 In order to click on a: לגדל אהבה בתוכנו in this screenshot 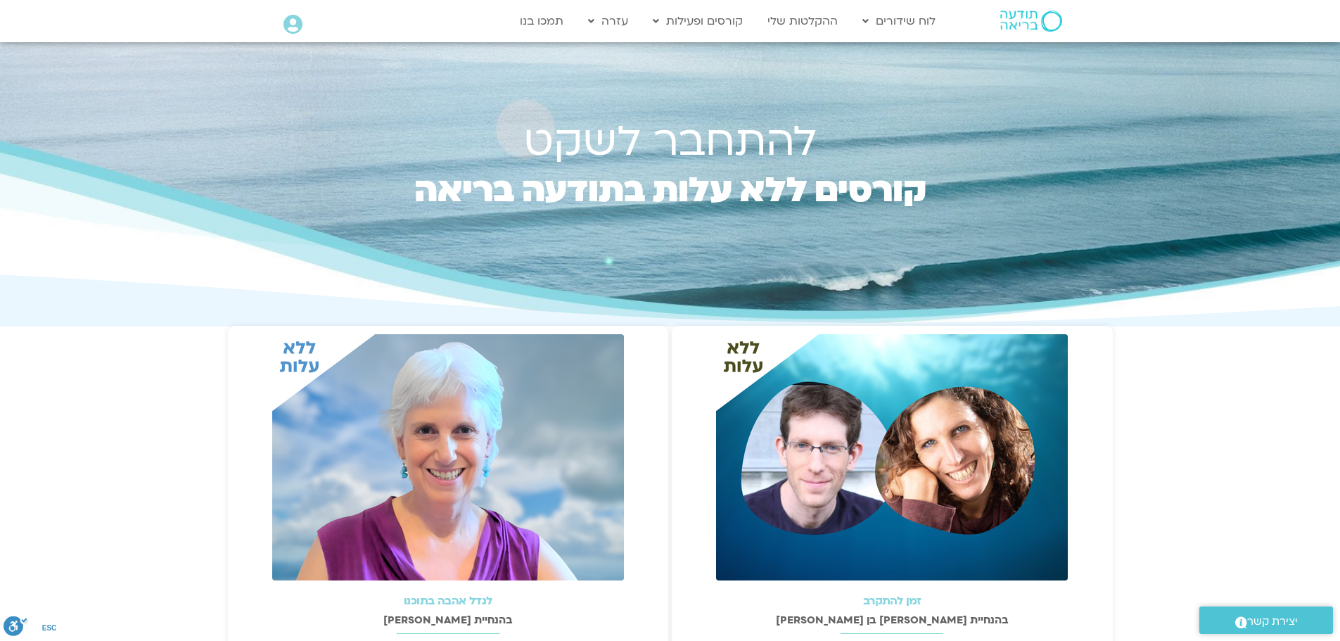, I will do `click(447, 601)`.